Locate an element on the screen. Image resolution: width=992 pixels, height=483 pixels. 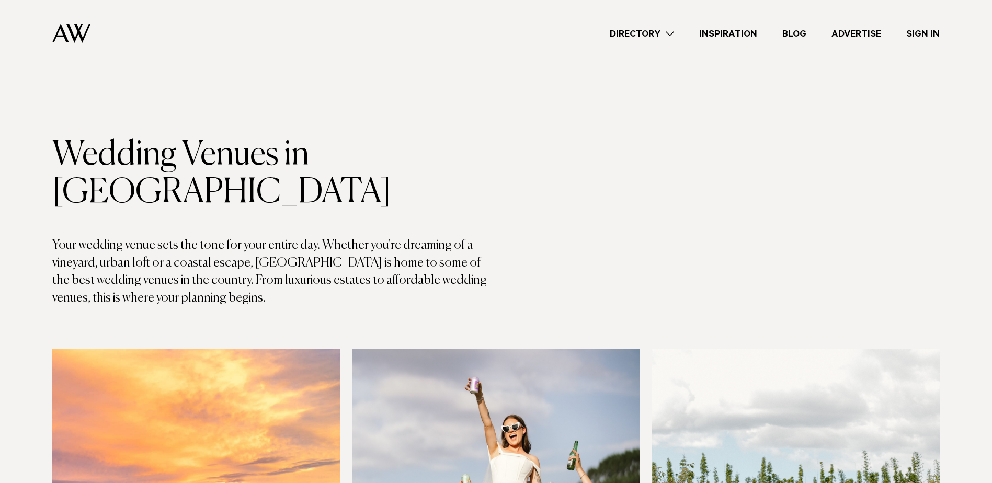
a: Advertise is located at coordinates (856, 33).